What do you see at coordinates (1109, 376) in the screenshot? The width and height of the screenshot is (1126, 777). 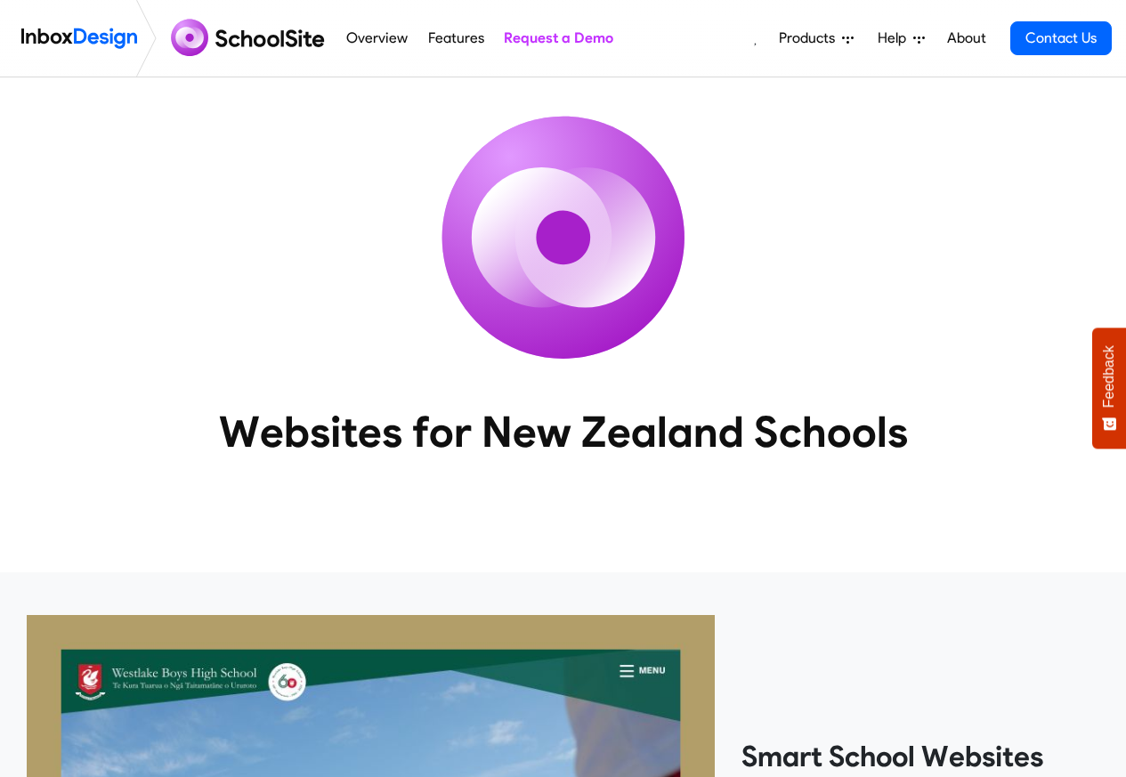 I see `span: Feedback` at bounding box center [1109, 376].